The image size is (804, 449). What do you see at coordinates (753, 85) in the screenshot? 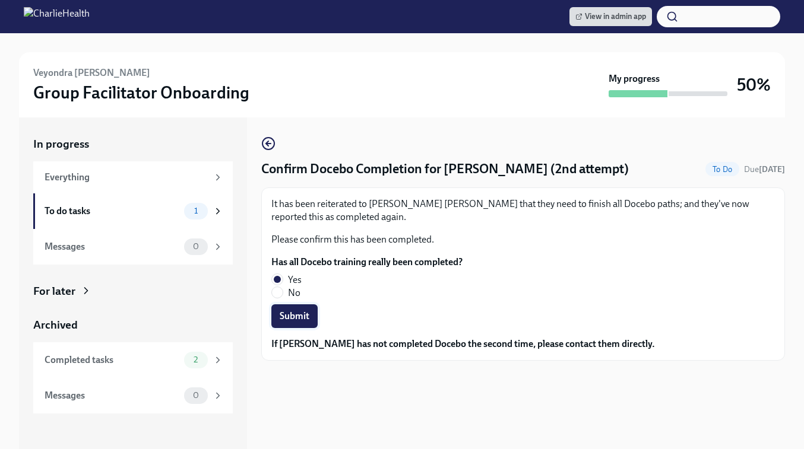
I see `h3: 50%` at bounding box center [753, 85].